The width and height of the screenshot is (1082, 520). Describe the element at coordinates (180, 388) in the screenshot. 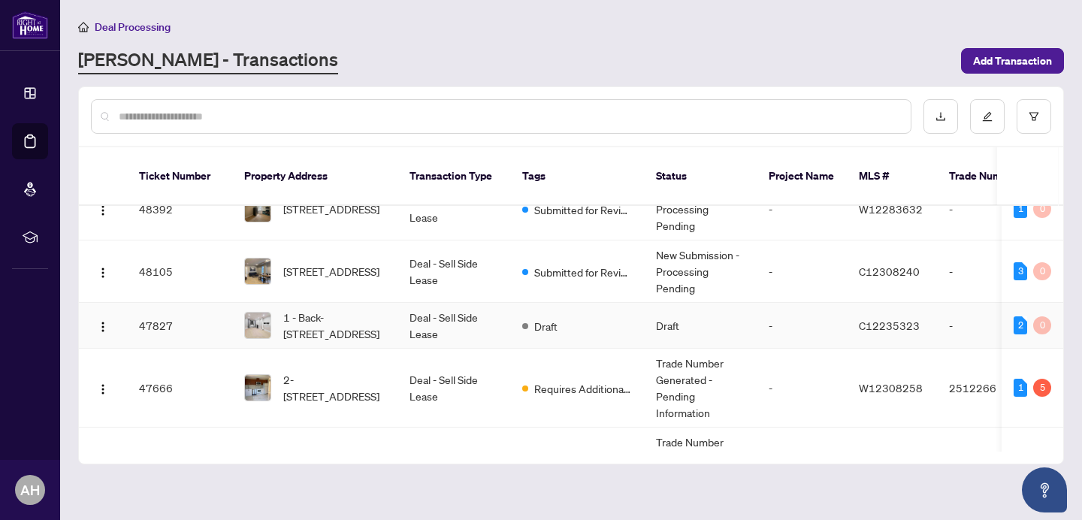

I see `td: 47666` at that location.